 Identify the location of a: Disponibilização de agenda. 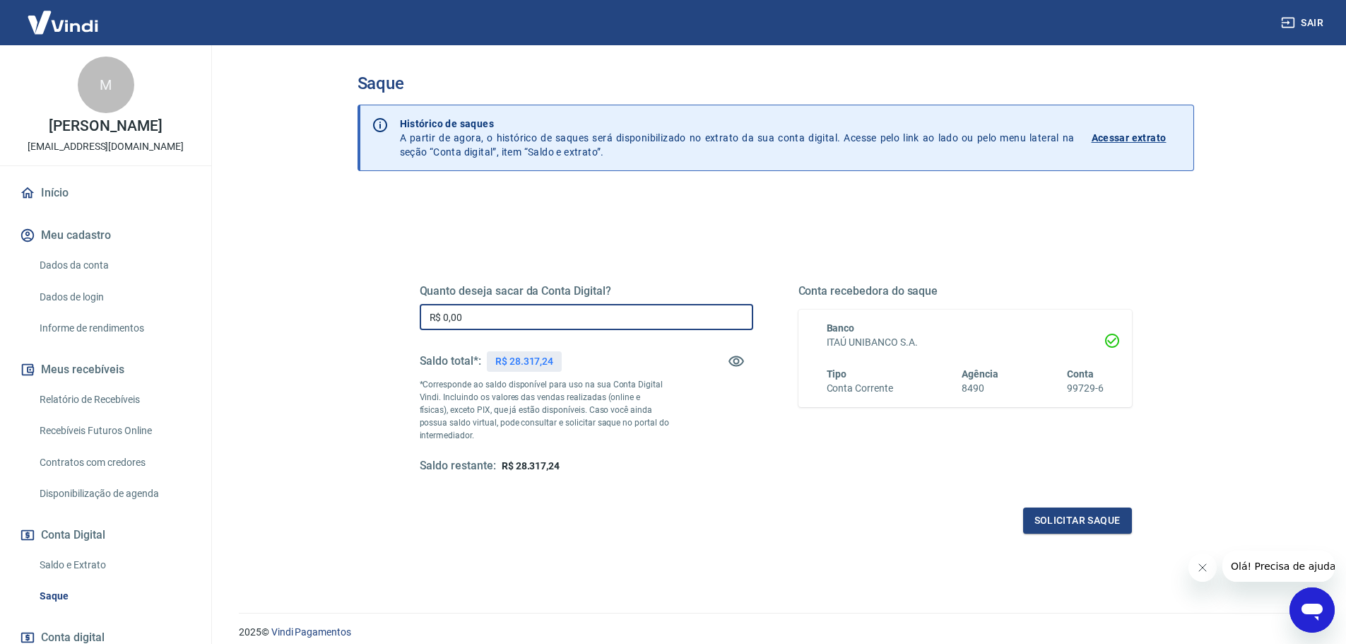
(114, 493).